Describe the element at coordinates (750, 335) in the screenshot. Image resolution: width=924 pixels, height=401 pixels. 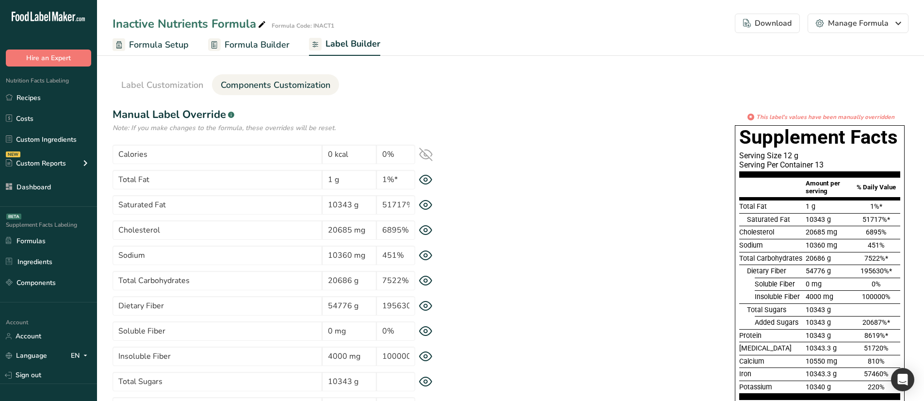
I see `span: Protein` at that location.